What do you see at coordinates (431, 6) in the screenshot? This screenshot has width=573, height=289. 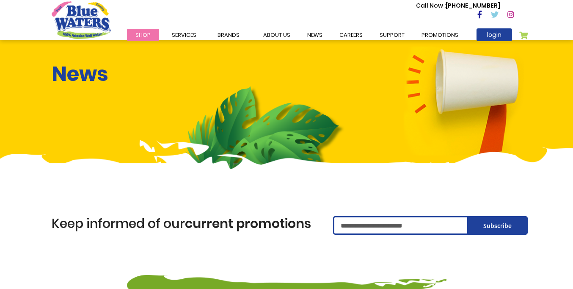 I see `span: Call Now :` at bounding box center [431, 6].